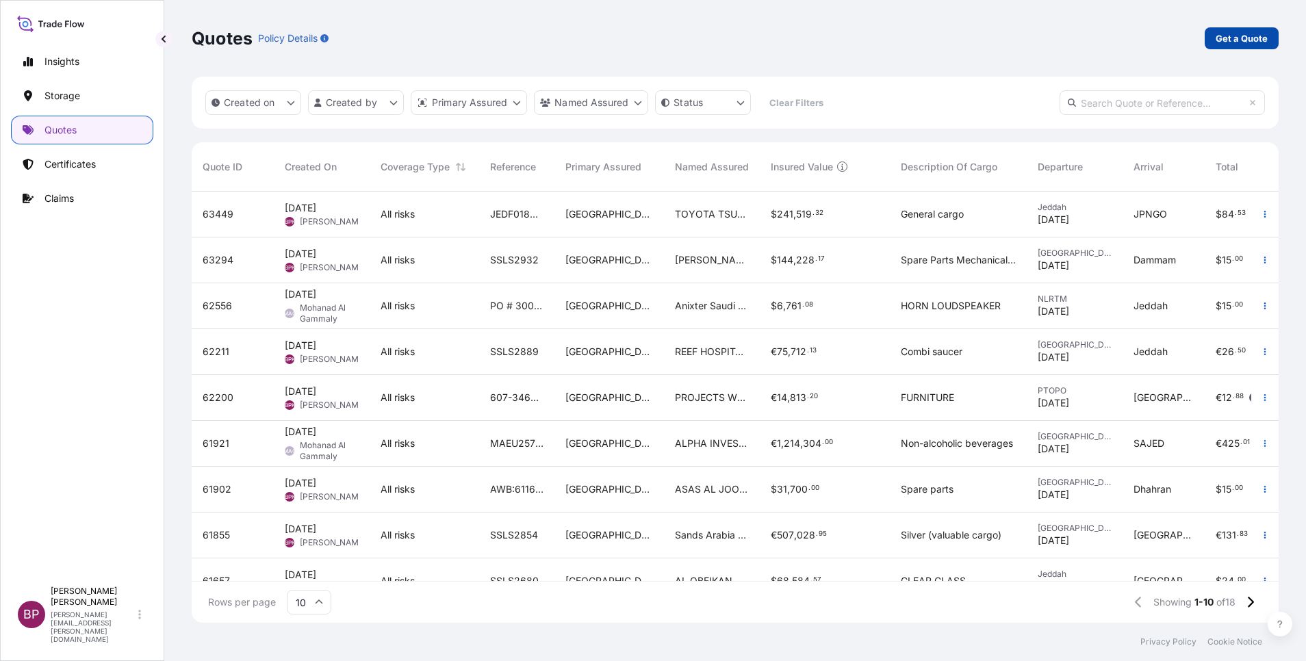 The width and height of the screenshot is (1306, 661). I want to click on span: SSLS2680, so click(514, 581).